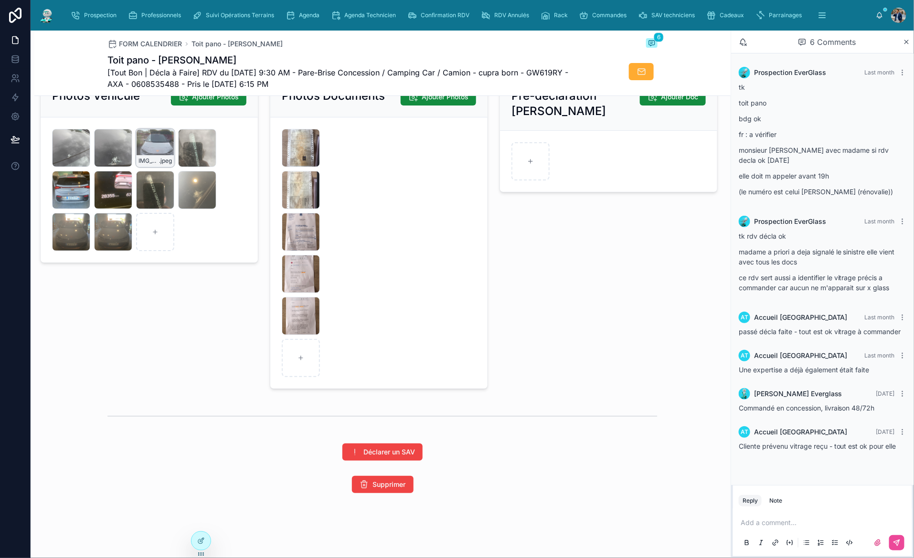 The image size is (914, 558). I want to click on a: Parrainages, so click(781, 15).